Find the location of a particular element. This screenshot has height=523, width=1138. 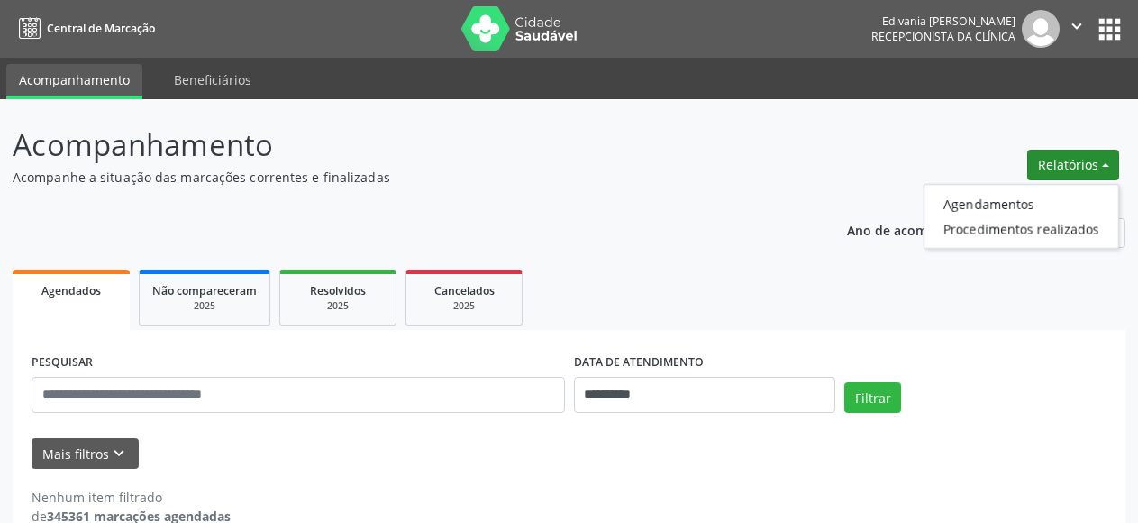

label: DATA DE ATENDIMENTO is located at coordinates (639, 362).